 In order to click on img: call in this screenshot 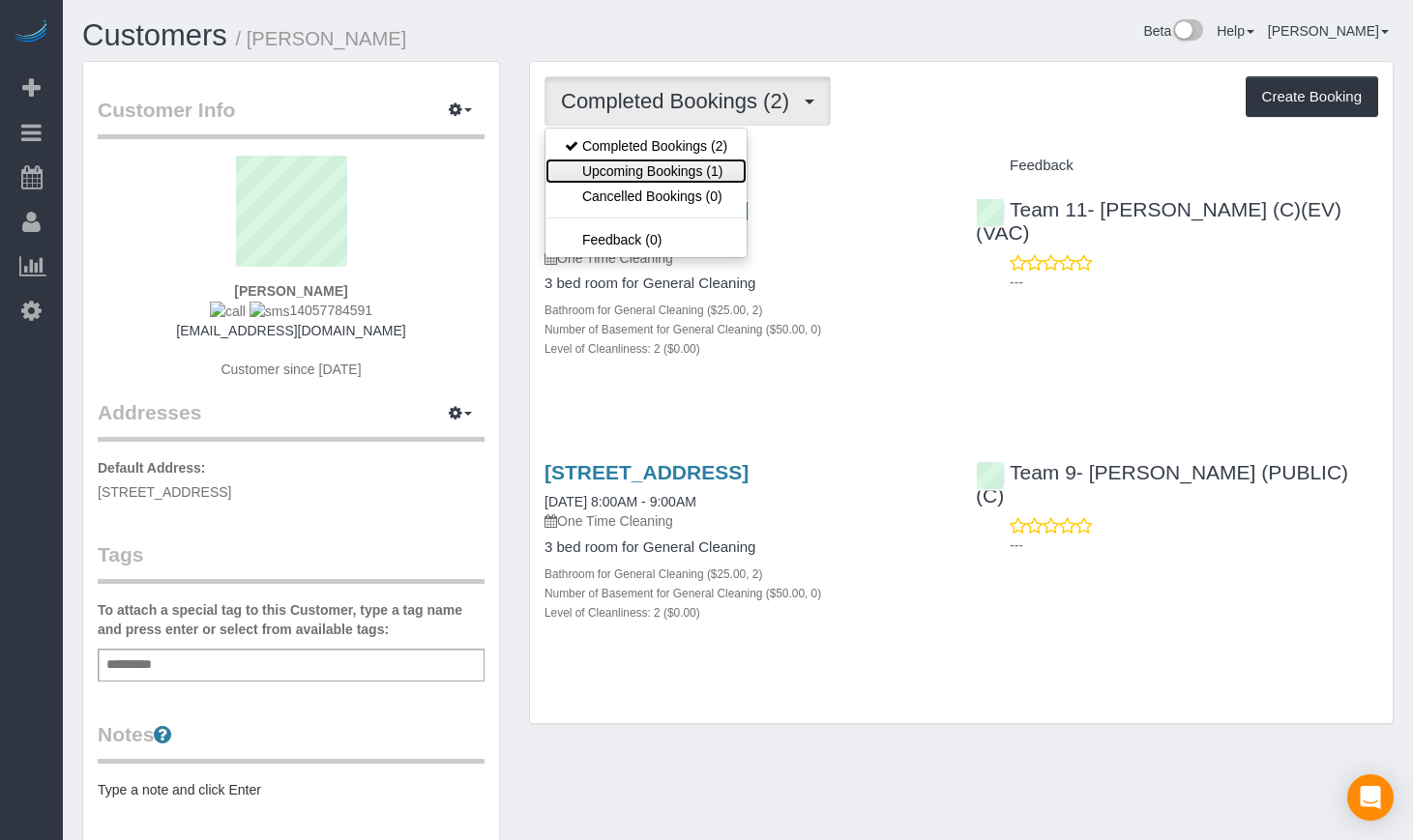, I will do `click(228, 311)`.